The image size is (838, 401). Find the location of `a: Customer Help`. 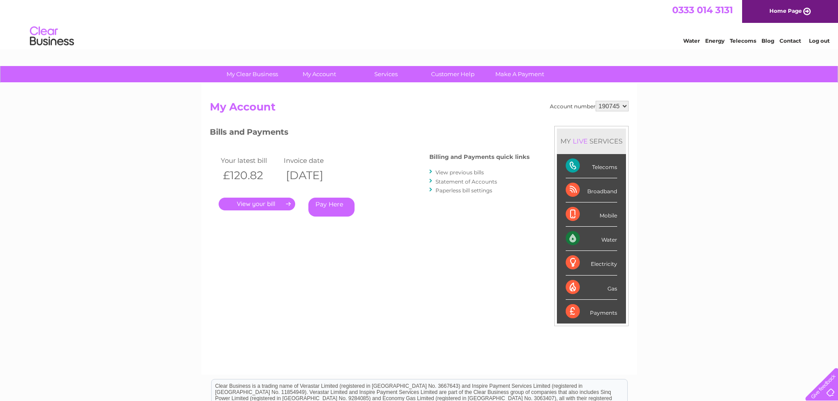

a: Customer Help is located at coordinates (453, 74).